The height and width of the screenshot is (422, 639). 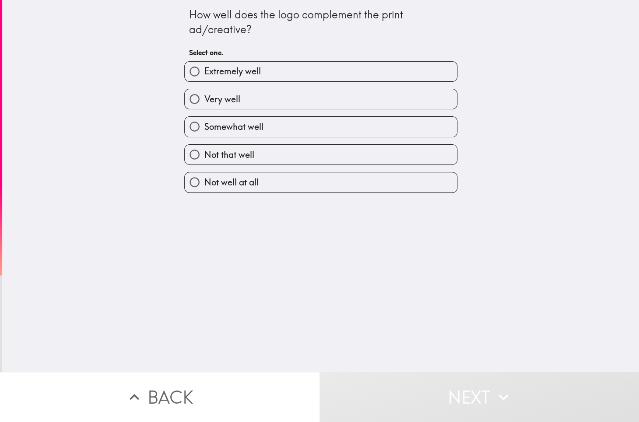 What do you see at coordinates (321, 99) in the screenshot?
I see `button: Very well` at bounding box center [321, 99].